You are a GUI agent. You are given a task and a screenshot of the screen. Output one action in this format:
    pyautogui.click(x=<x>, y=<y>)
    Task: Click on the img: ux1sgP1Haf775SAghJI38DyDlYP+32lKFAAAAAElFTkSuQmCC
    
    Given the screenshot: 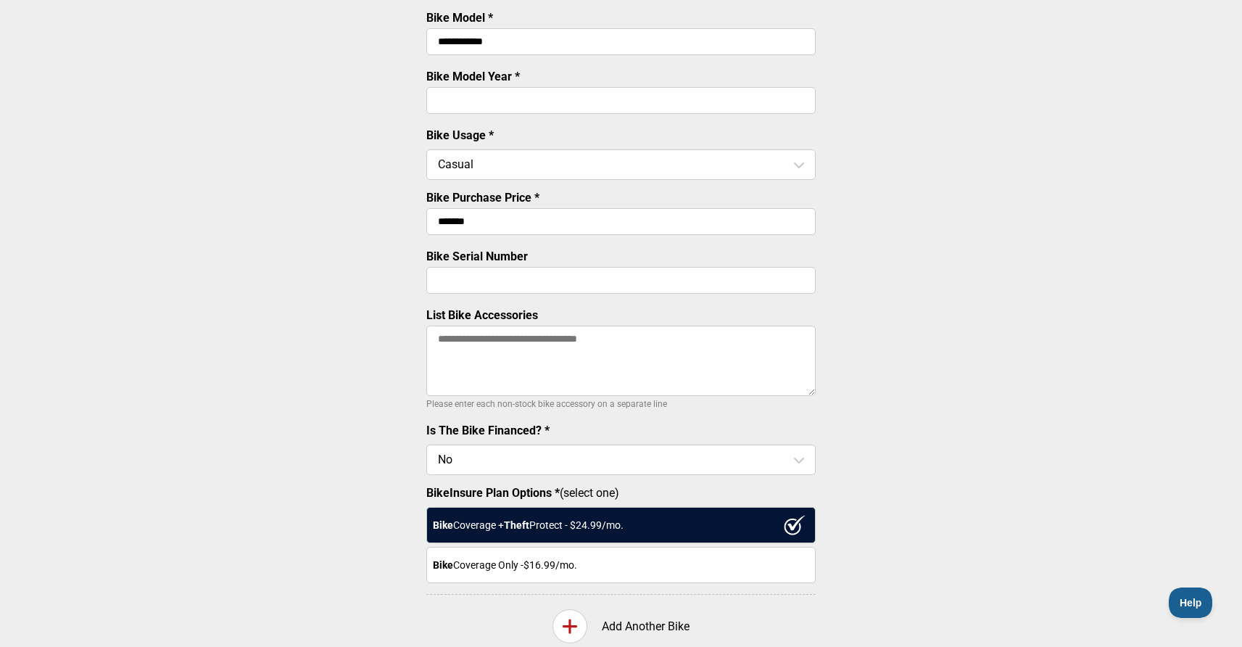 What is the action you would take?
    pyautogui.click(x=794, y=525)
    